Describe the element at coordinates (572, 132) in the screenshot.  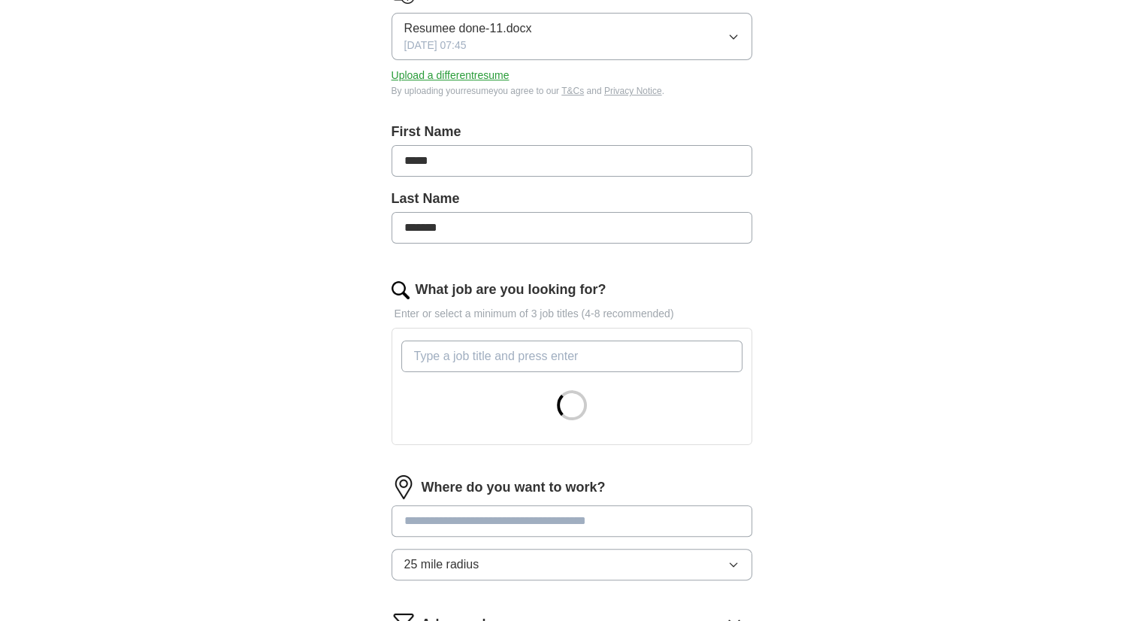
I see `label: First Name` at that location.